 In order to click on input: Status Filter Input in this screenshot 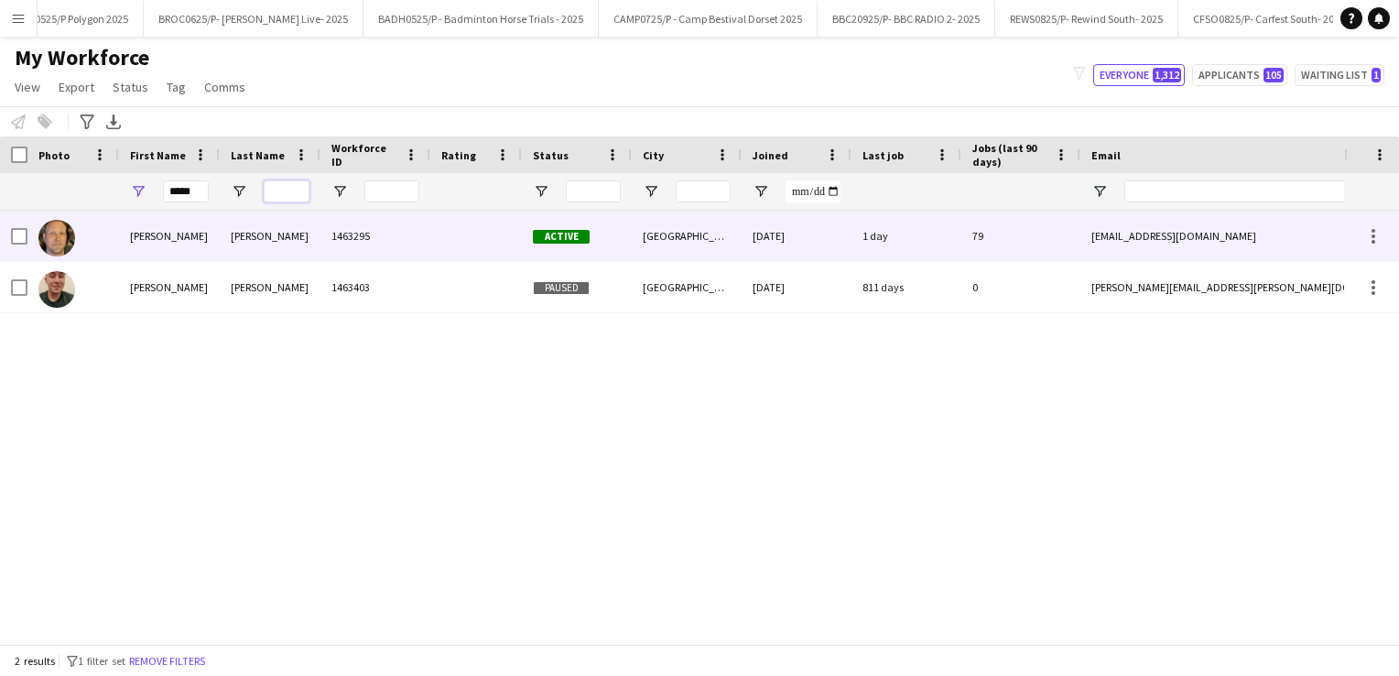, I will do `click(593, 191)`.